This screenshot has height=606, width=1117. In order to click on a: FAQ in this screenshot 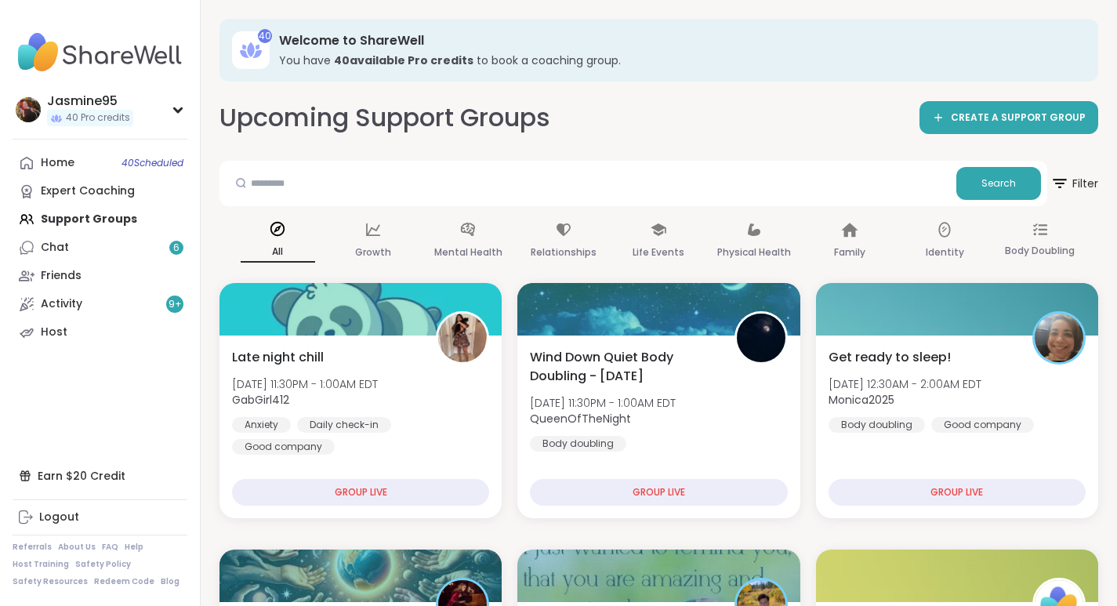, I will do `click(110, 547)`.